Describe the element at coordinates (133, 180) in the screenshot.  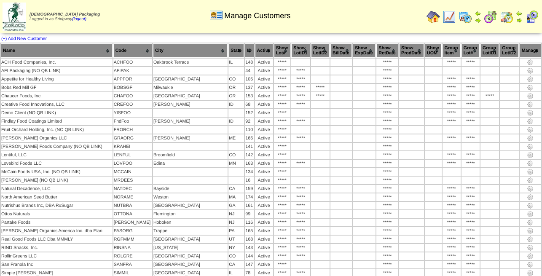
I see `td: MRDEES` at that location.